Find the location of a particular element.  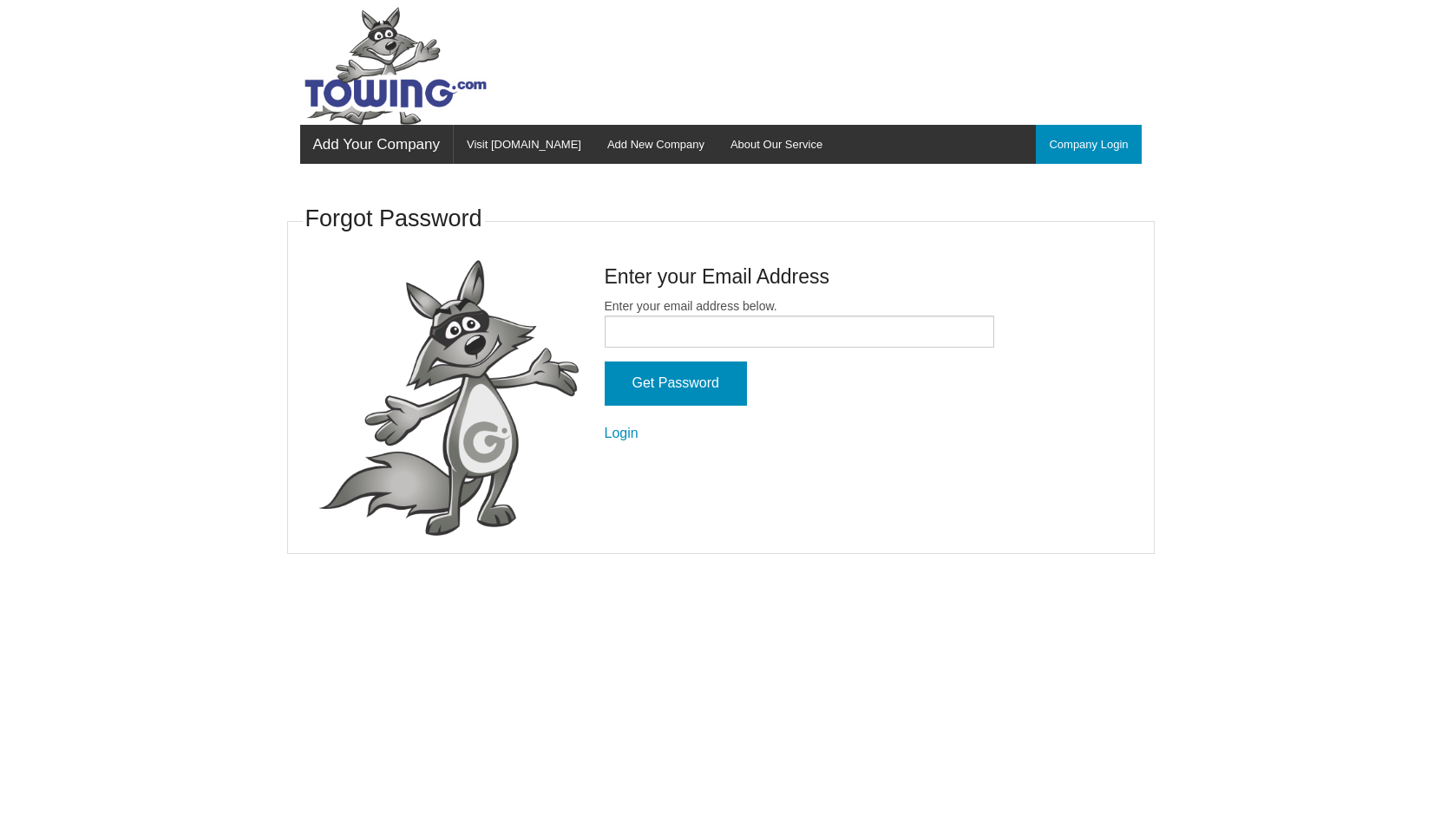

input: Enter your email address below. is located at coordinates (799, 331).